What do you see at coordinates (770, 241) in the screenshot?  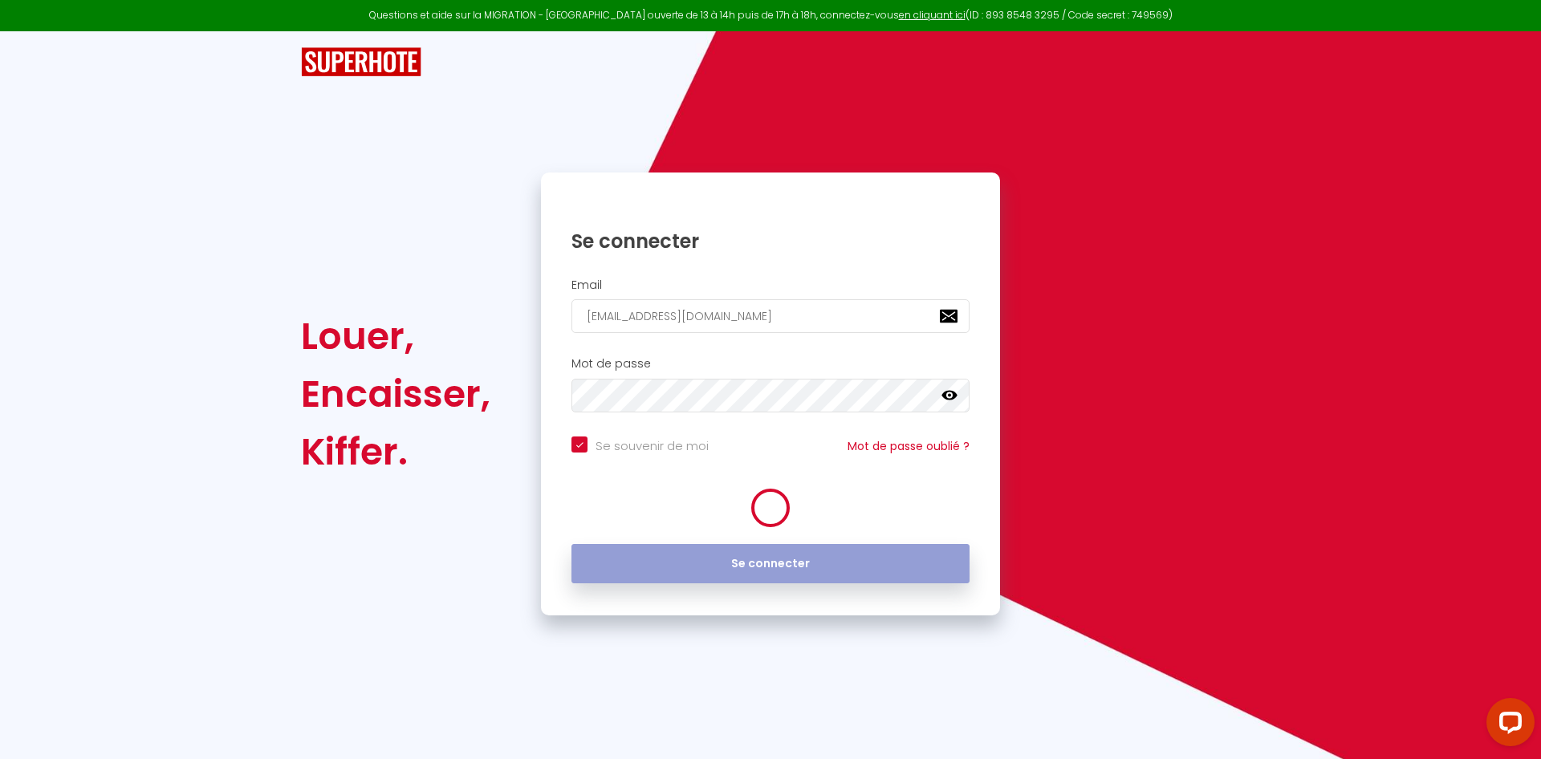 I see `h1: Se connecter` at bounding box center [770, 241].